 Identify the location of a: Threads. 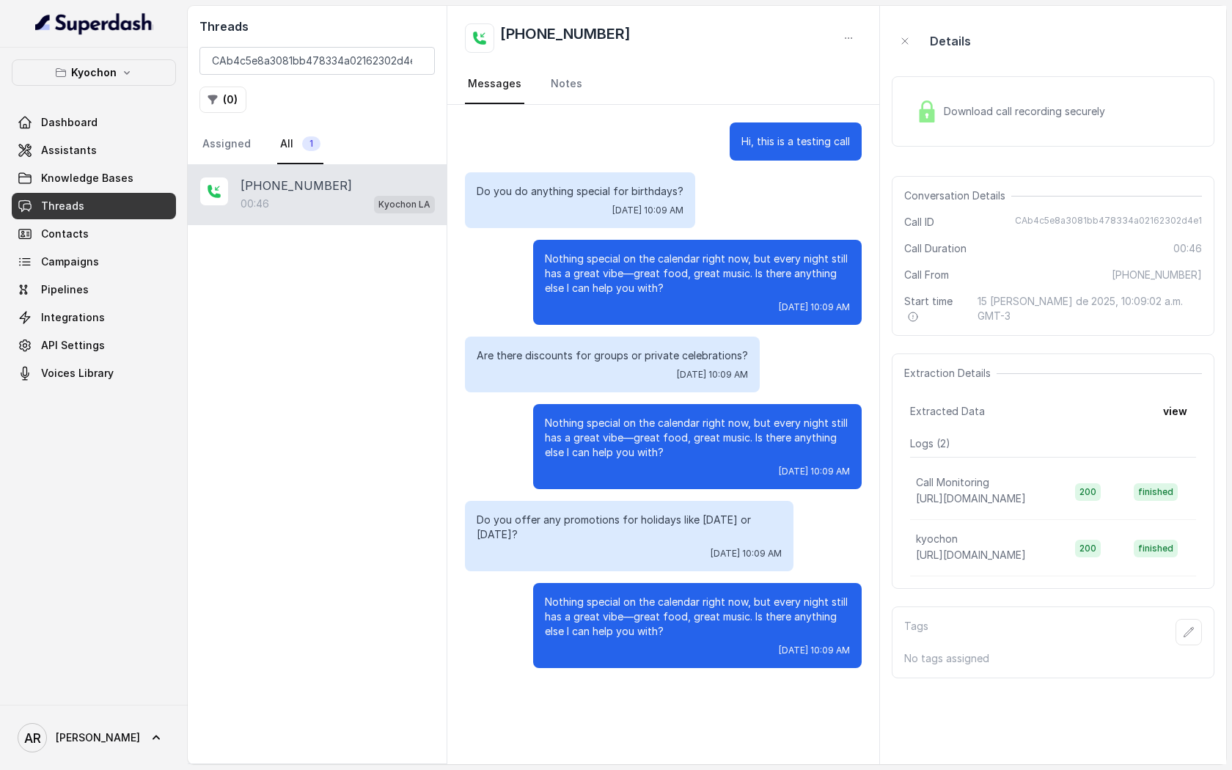
(94, 206).